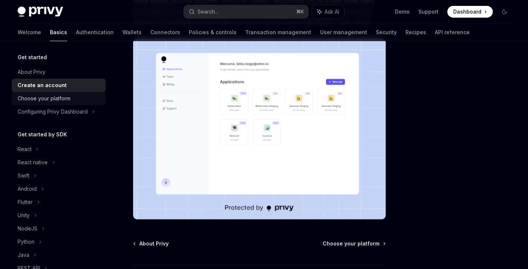  Describe the element at coordinates (259, 129) in the screenshot. I see `img: images/Dash.png` at that location.